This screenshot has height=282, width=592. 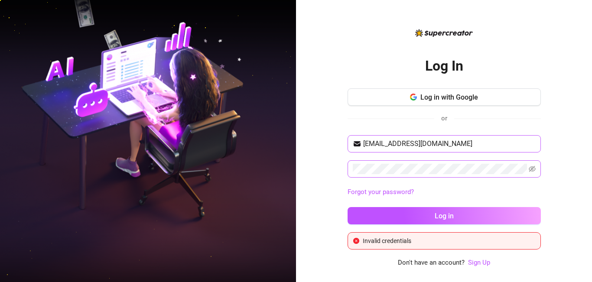 I want to click on h2: Log In, so click(x=444, y=66).